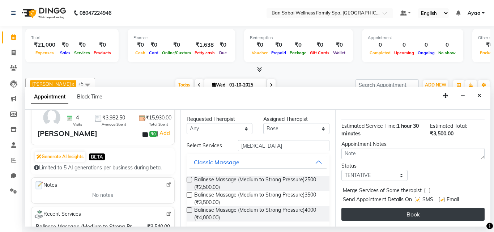 Image resolution: width=494 pixels, height=232 pixels. What do you see at coordinates (72, 84) in the screenshot?
I see `a: x` at bounding box center [72, 84].